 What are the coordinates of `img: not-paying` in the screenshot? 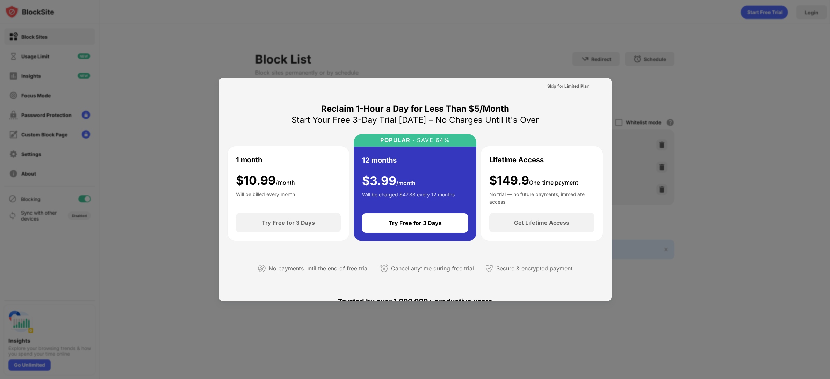 It's located at (262, 269).